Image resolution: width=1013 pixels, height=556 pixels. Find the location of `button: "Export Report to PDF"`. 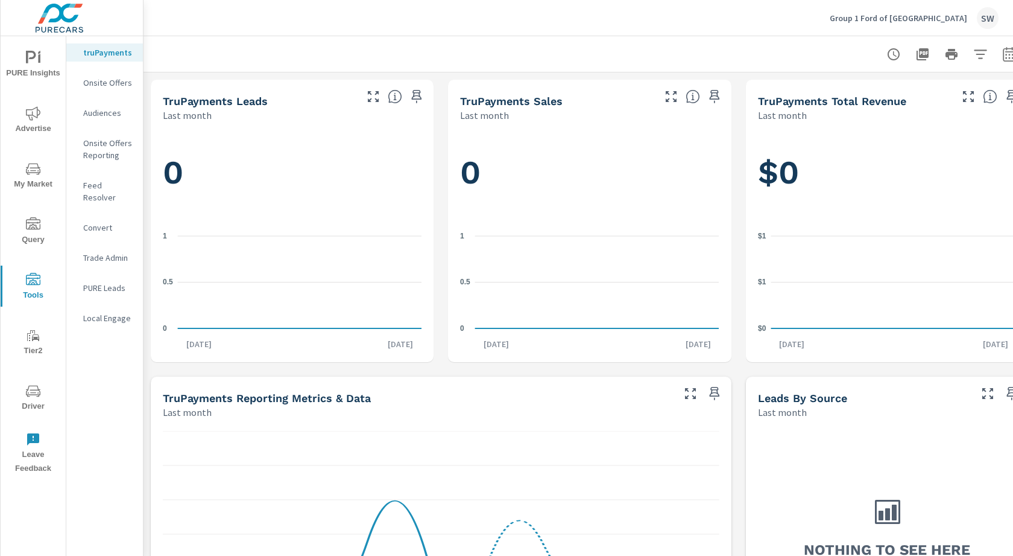

button: "Export Report to PDF" is located at coordinates (923, 54).